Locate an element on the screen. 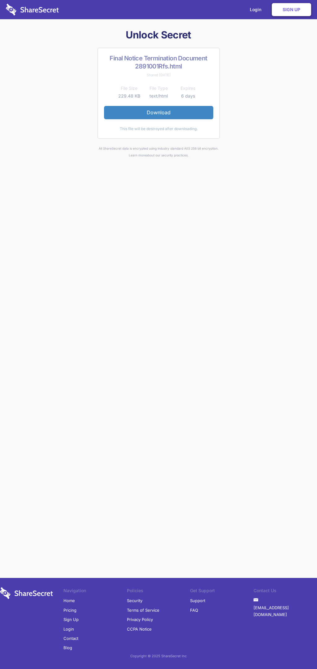 The width and height of the screenshot is (317, 669). a: Security is located at coordinates (135, 600).